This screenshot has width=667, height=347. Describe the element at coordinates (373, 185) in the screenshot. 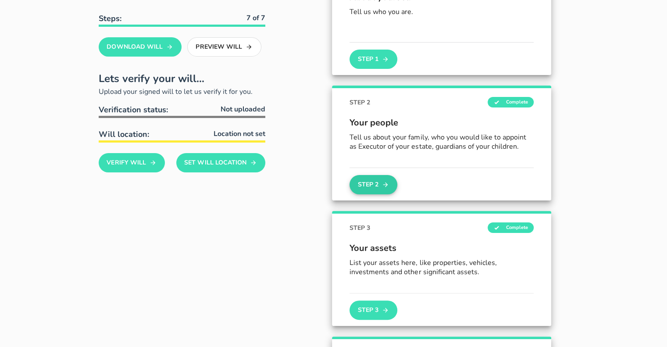

I see `button: Step 2` at that location.